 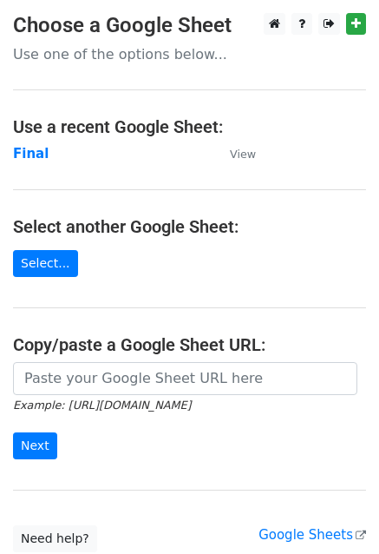 I want to click on h4: Select another Google Sheet:, so click(x=189, y=227).